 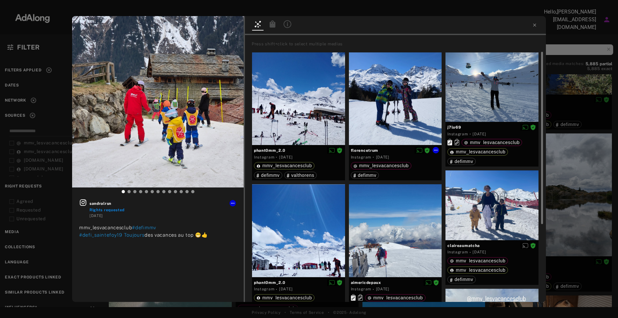 I want to click on span: sandralrsn, so click(x=163, y=204).